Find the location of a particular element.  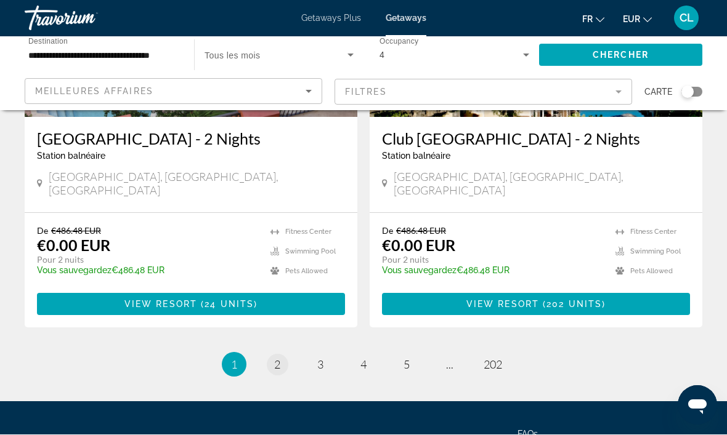

a: Travorium is located at coordinates (86, 18).